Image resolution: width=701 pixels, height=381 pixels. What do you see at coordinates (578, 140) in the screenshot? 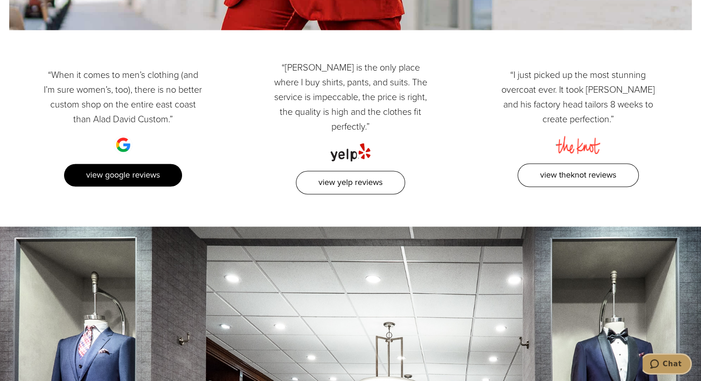
I see `img: the knot` at bounding box center [578, 140].